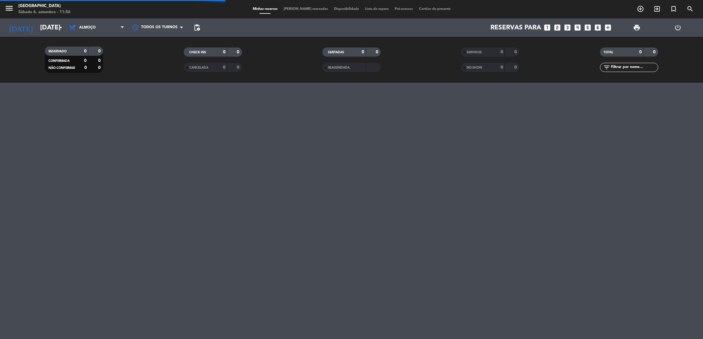  What do you see at coordinates (265, 9) in the screenshot?
I see `span: Minhas reservas` at bounding box center [265, 9].